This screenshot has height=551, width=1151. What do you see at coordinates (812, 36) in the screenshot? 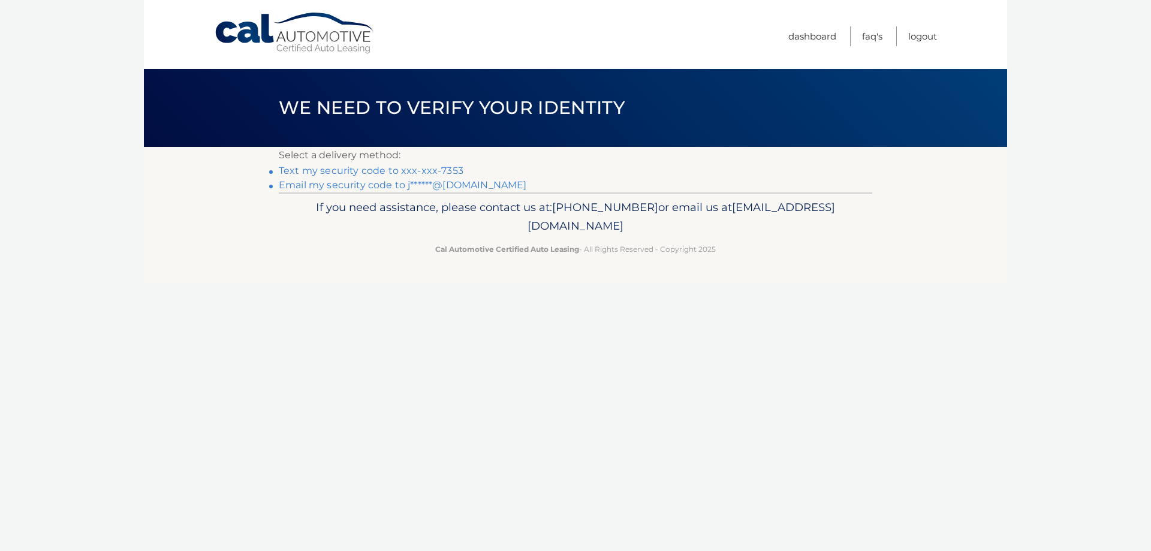
I see `a: Dashboard` at bounding box center [812, 36].